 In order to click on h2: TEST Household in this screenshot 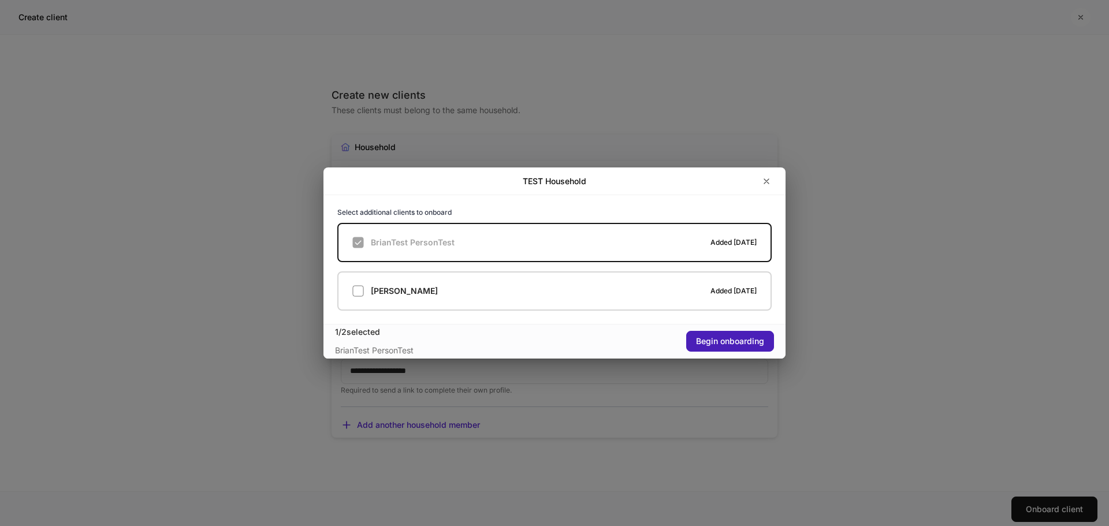, I will do `click(554, 181)`.